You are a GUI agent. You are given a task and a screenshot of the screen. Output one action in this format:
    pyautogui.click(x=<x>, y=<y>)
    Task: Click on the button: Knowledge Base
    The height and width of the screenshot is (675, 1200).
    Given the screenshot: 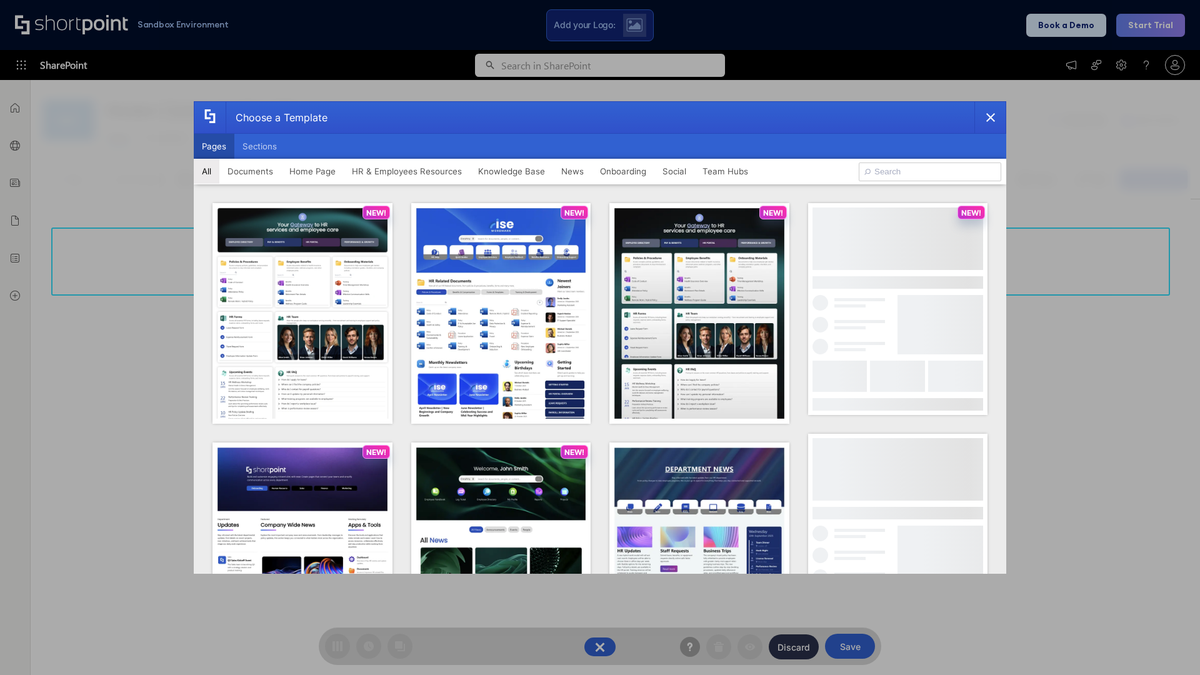 What is the action you would take?
    pyautogui.click(x=511, y=171)
    